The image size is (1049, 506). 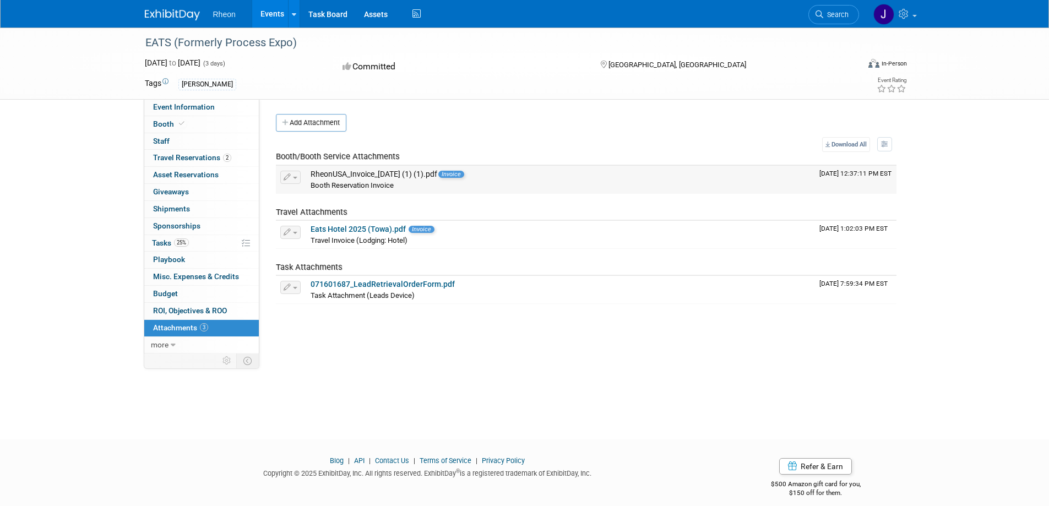 What do you see at coordinates (834, 14) in the screenshot?
I see `a: Search` at bounding box center [834, 14].